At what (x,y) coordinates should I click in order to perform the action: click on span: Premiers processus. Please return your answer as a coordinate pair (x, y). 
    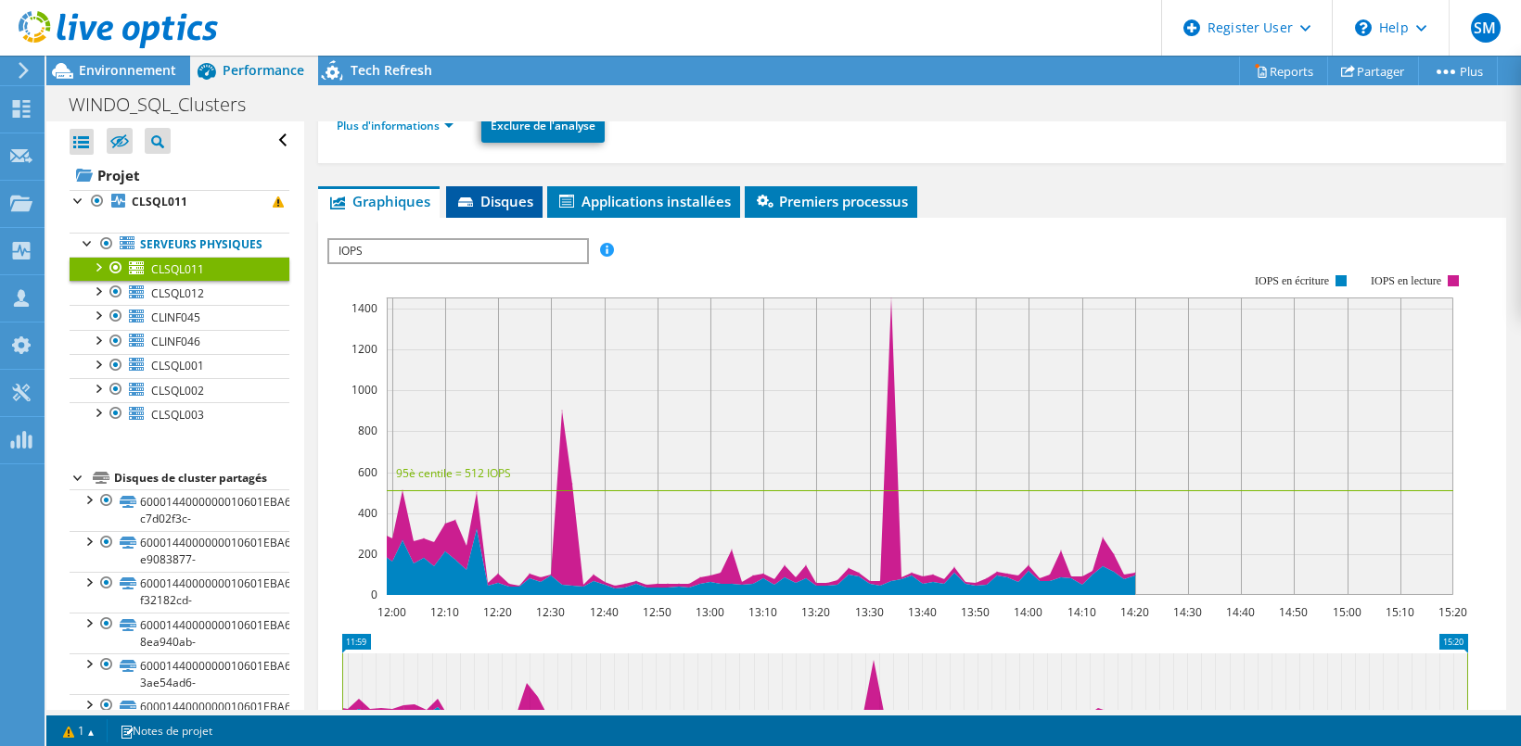
    Looking at the image, I should click on (831, 201).